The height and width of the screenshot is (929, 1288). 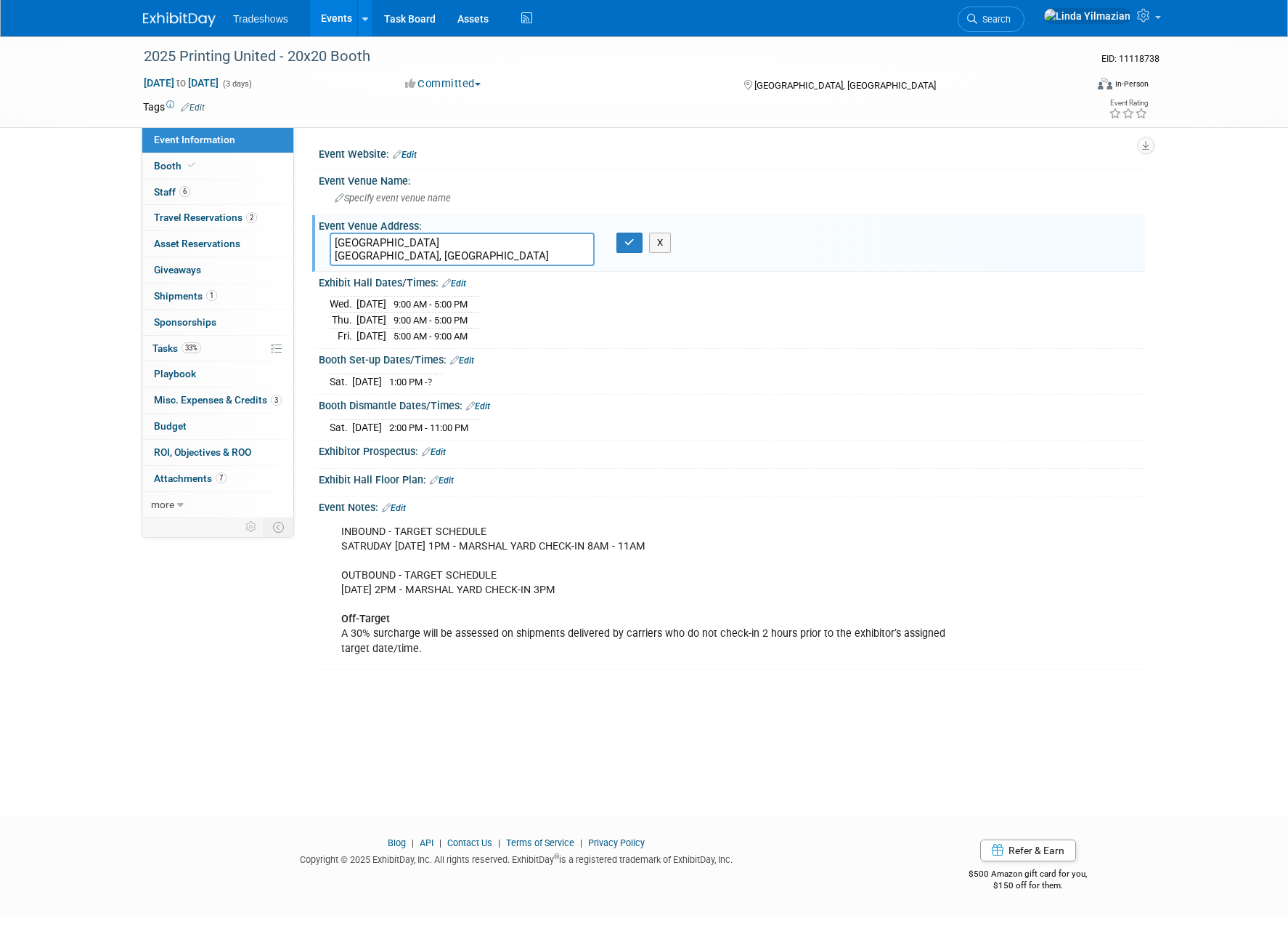 What do you see at coordinates (211, 295) in the screenshot?
I see `span: 1` at bounding box center [211, 295].